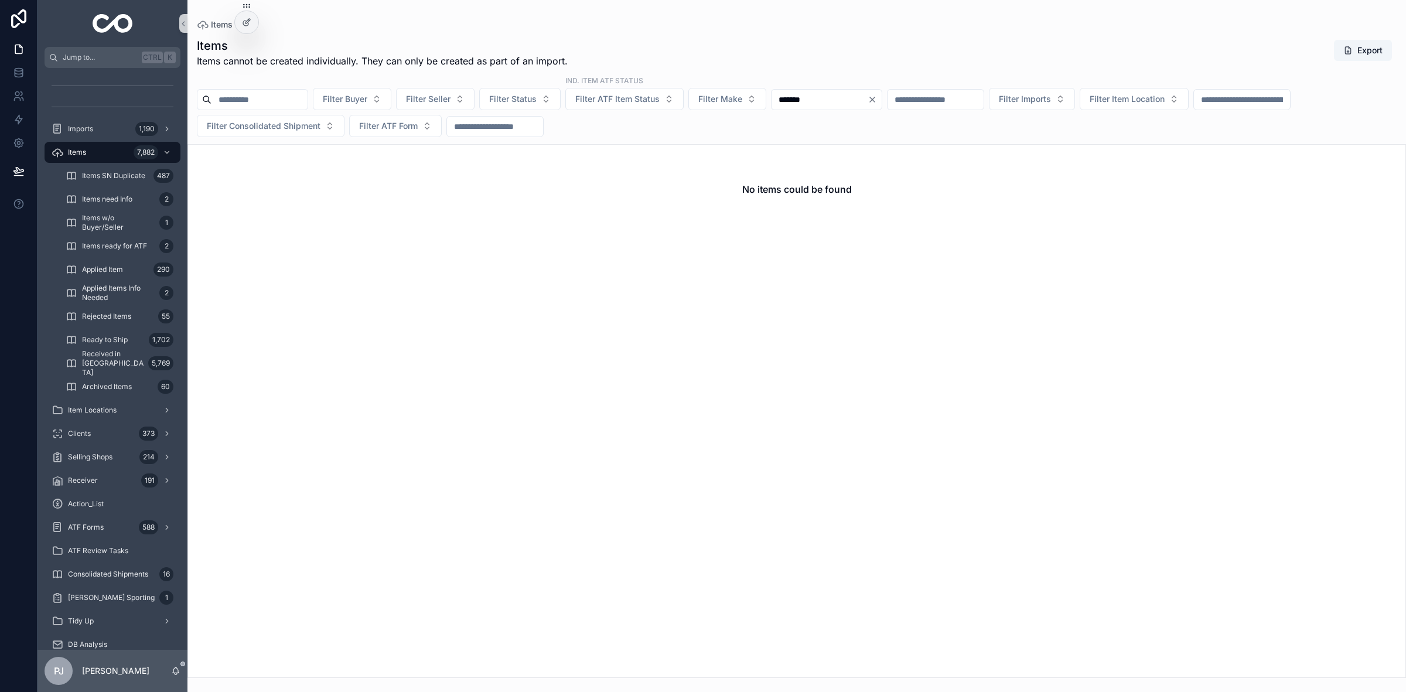  What do you see at coordinates (107, 199) in the screenshot?
I see `span: Items need Info` at bounding box center [107, 199].